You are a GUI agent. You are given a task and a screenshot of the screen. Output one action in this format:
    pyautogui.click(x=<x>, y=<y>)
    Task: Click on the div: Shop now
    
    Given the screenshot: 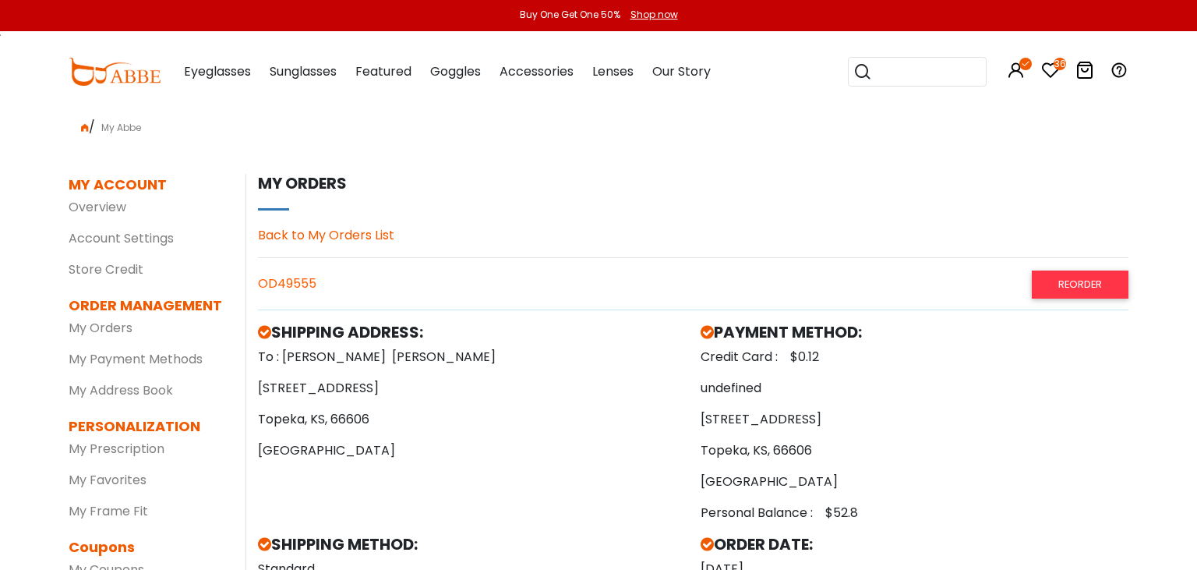 What is the action you would take?
    pyautogui.click(x=654, y=15)
    